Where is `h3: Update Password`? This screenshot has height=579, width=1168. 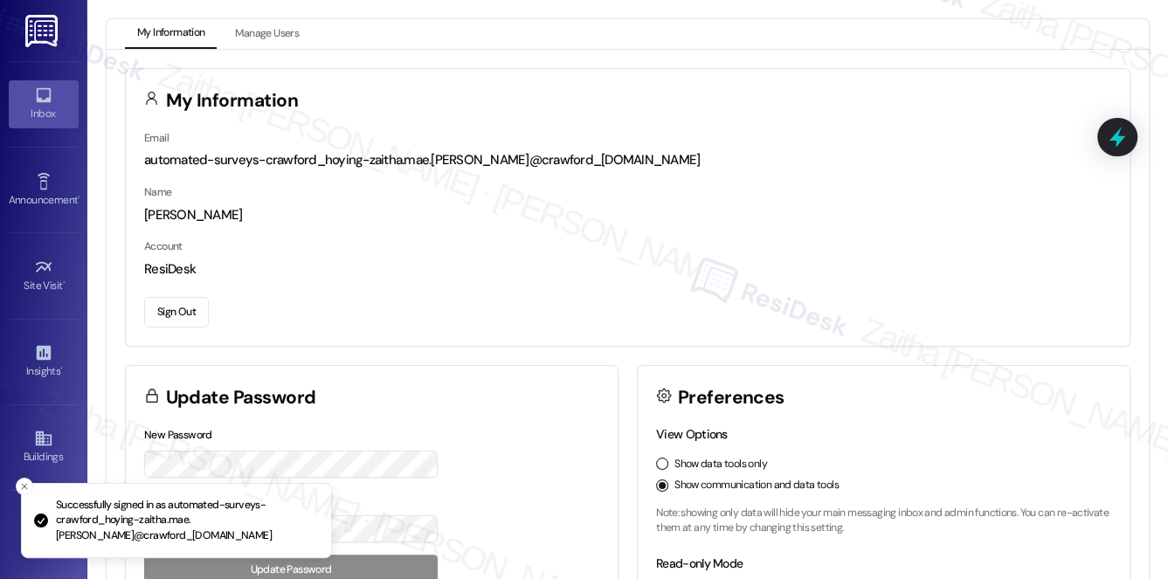
h3: Update Password is located at coordinates (241, 397).